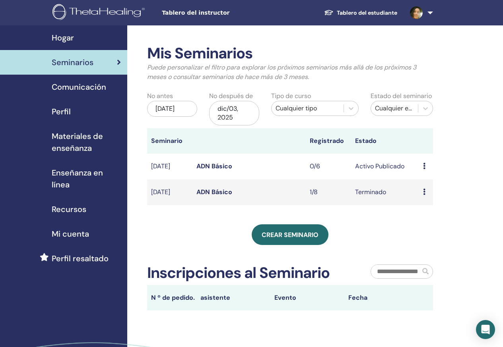 This screenshot has width=503, height=347. I want to click on td: Terminado, so click(385, 192).